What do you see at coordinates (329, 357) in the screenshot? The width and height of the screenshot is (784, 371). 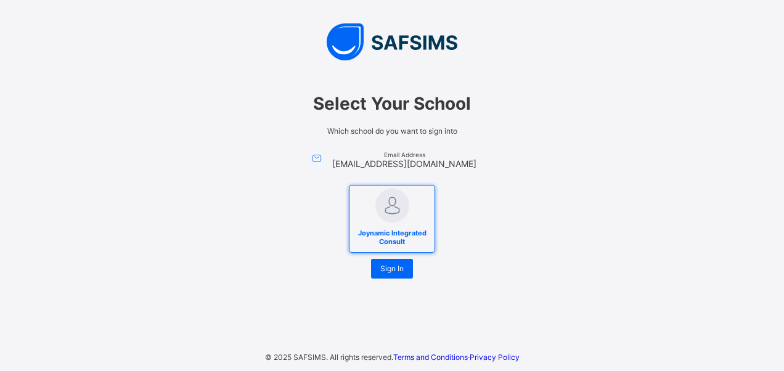 I see `span: © 2025 SAFSIMS. All rights reserved.` at bounding box center [329, 357].